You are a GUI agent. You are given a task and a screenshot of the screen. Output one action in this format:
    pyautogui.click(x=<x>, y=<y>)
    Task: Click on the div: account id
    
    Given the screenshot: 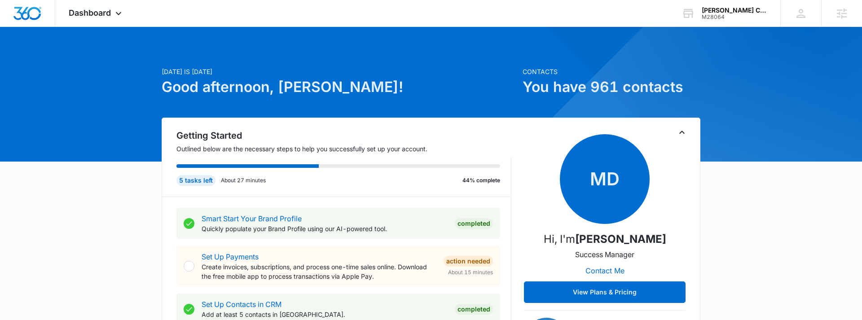 What is the action you would take?
    pyautogui.click(x=734, y=17)
    